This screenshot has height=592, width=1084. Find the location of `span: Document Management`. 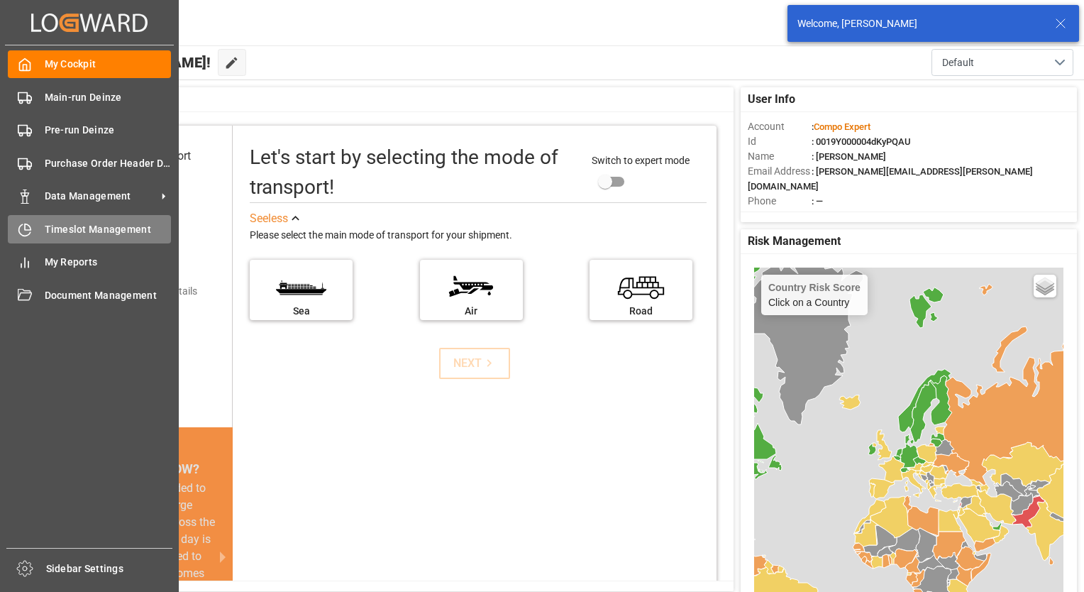

span: Document Management is located at coordinates (108, 295).